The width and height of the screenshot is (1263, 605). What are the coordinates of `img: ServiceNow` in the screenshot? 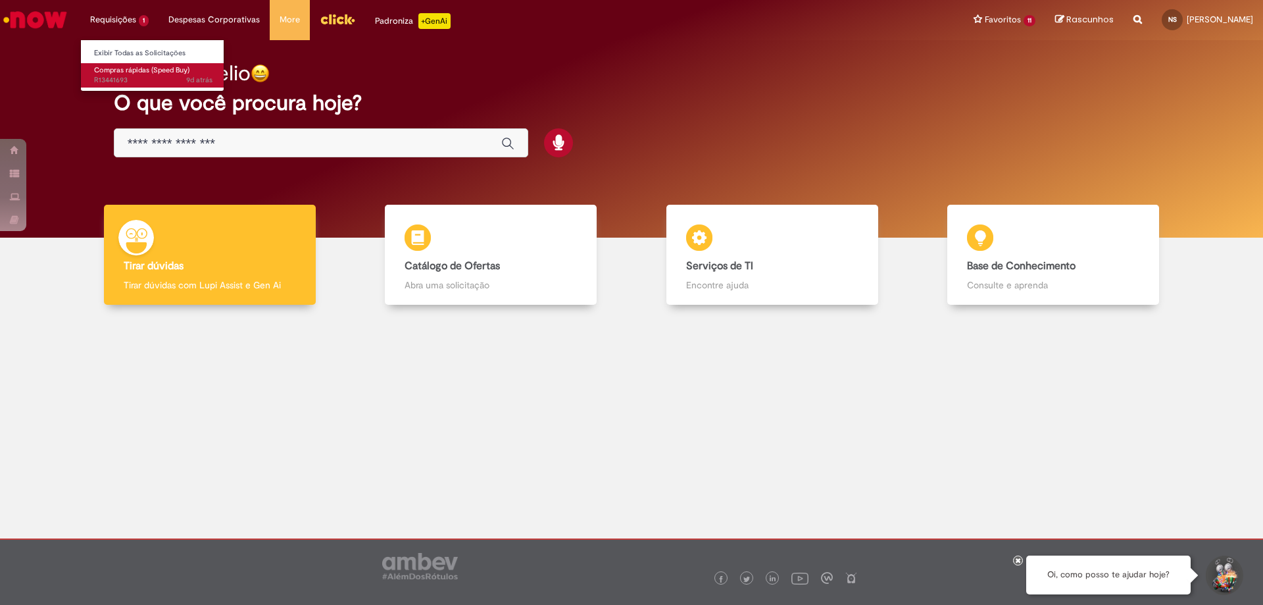 It's located at (35, 20).